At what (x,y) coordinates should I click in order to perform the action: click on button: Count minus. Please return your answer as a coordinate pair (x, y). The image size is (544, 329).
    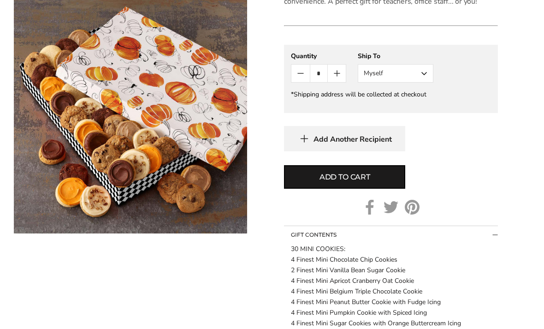
    Looking at the image, I should click on (300, 73).